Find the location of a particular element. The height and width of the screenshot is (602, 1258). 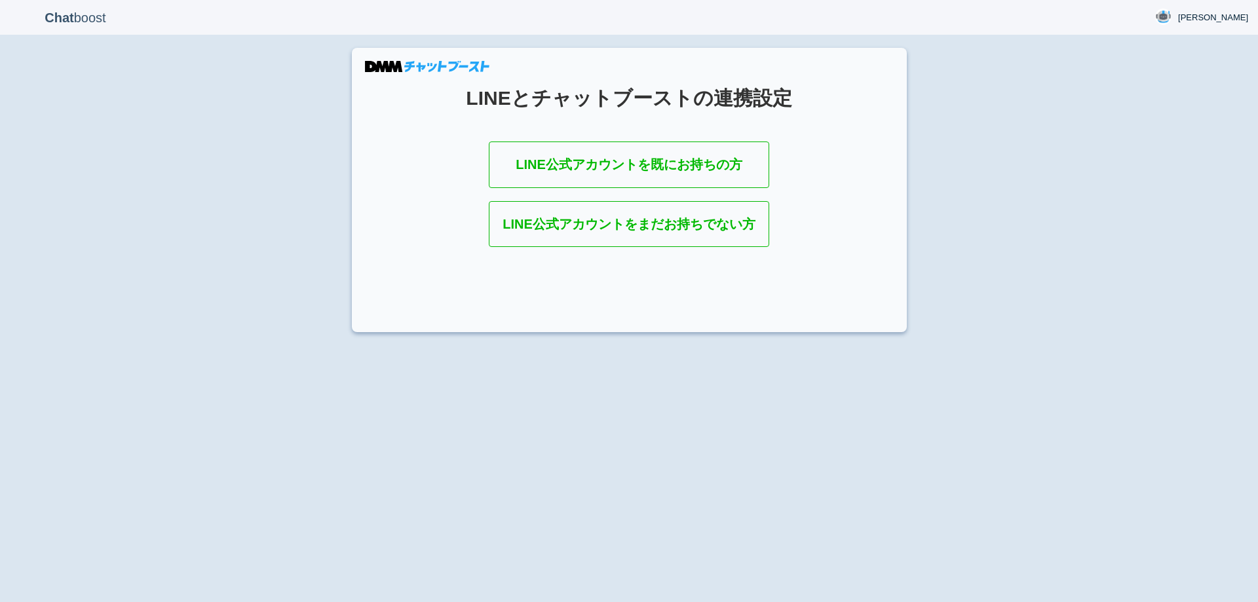

h1: LINEとチャットブーストの連携設定 is located at coordinates (629, 98).